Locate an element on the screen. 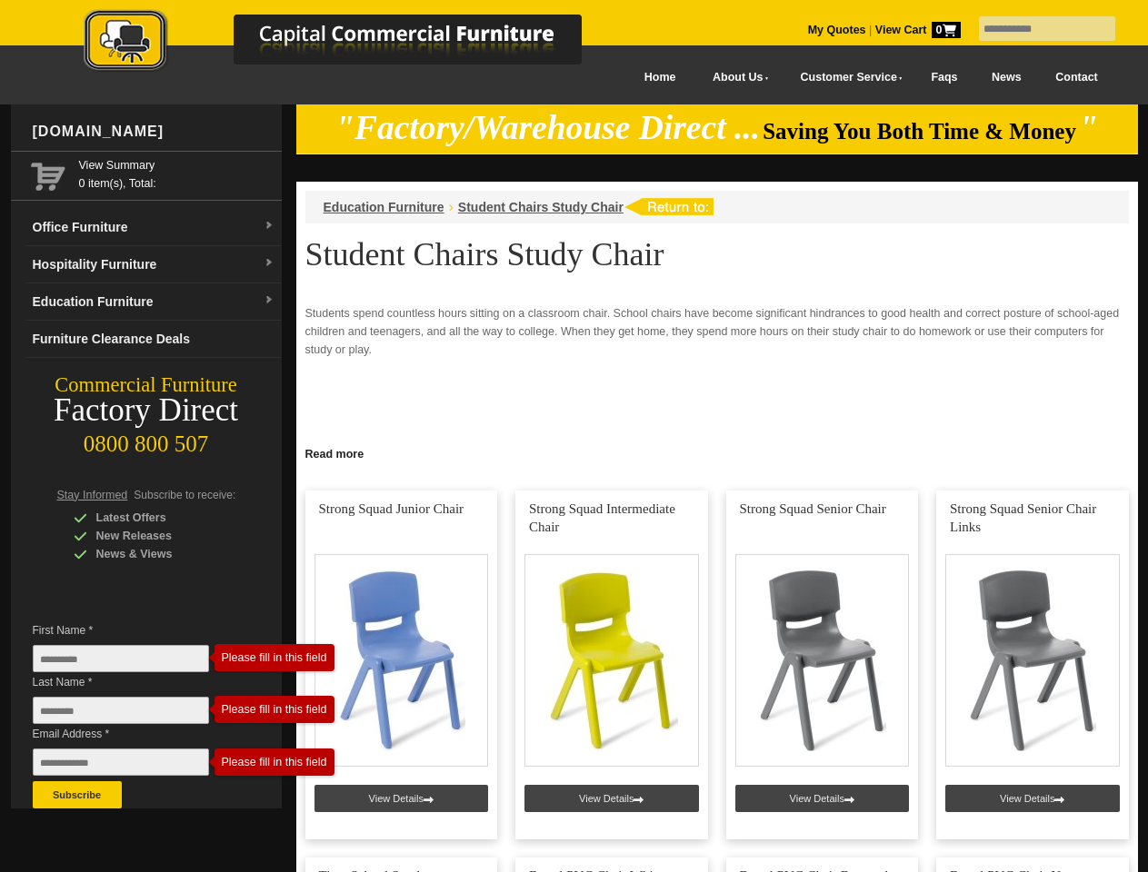 The height and width of the screenshot is (872, 1148). span: Subscribe to receive: is located at coordinates (184, 495).